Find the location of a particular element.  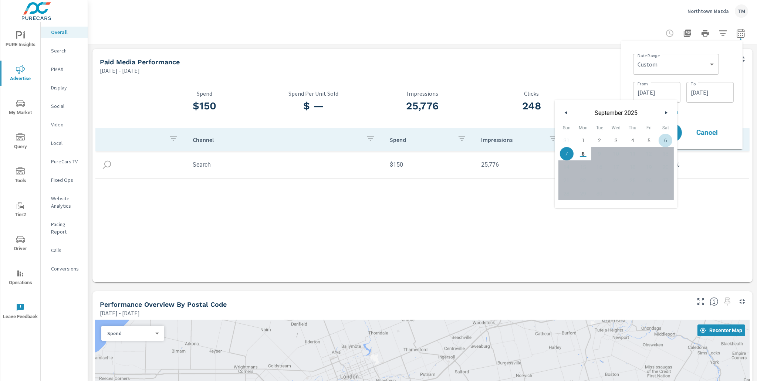

button: 8 is located at coordinates (583, 154).